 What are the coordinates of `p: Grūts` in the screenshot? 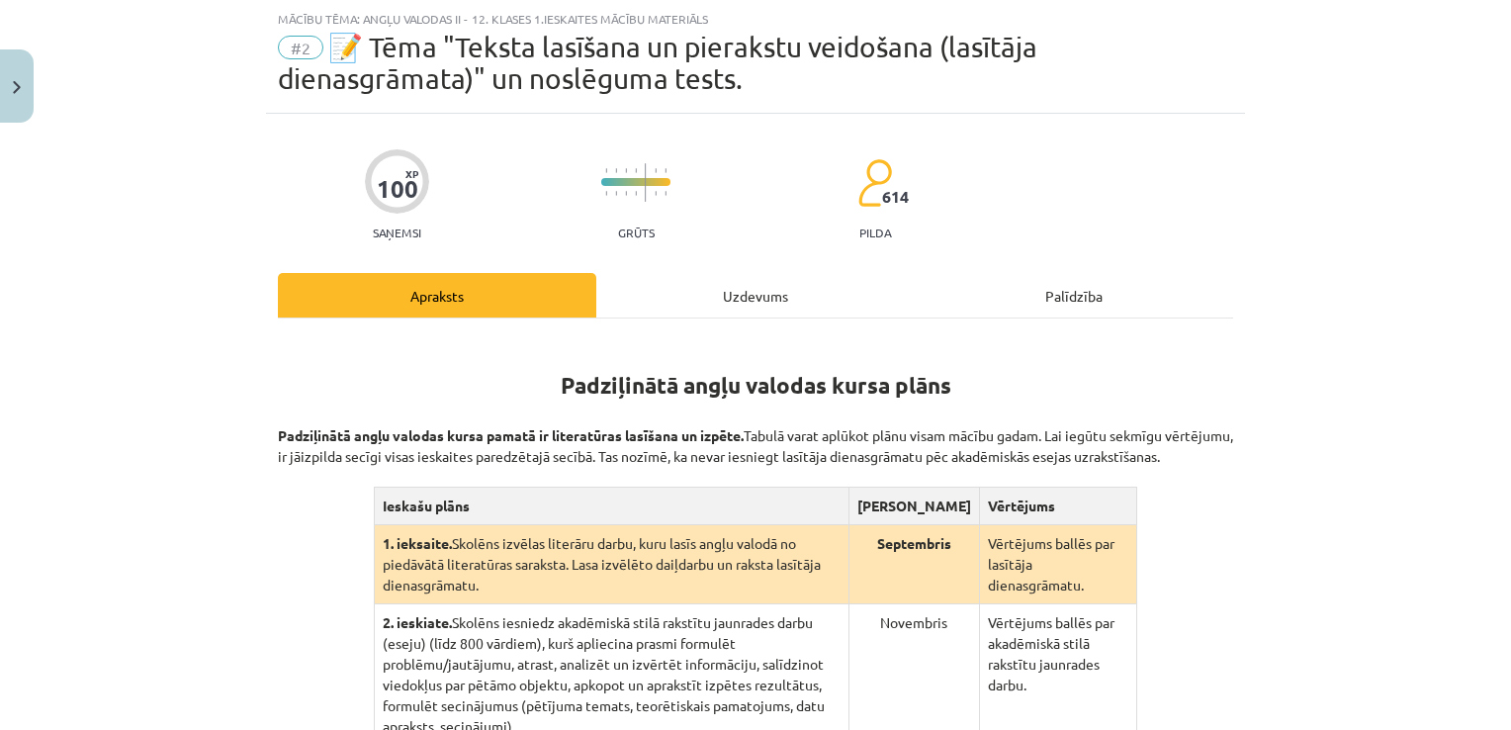 It's located at (636, 232).